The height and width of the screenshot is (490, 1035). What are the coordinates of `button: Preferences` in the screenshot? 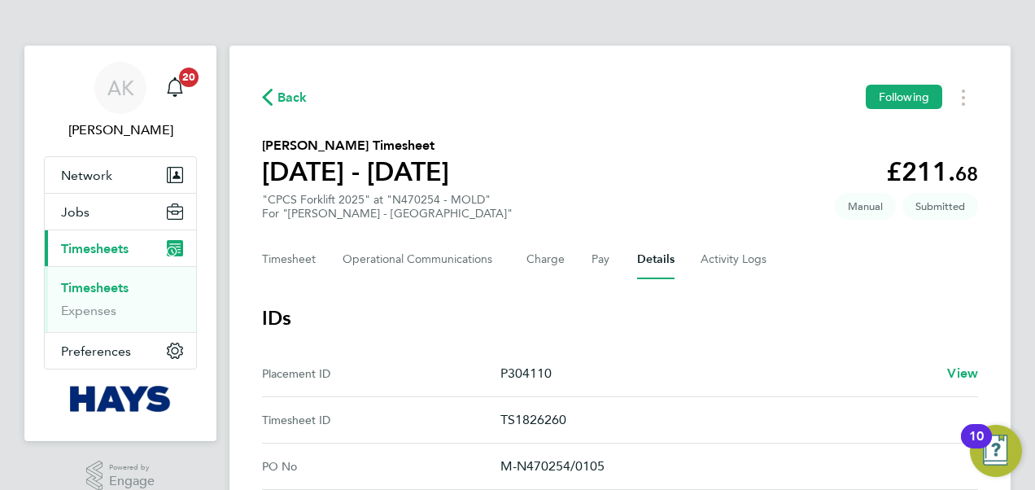 It's located at (120, 351).